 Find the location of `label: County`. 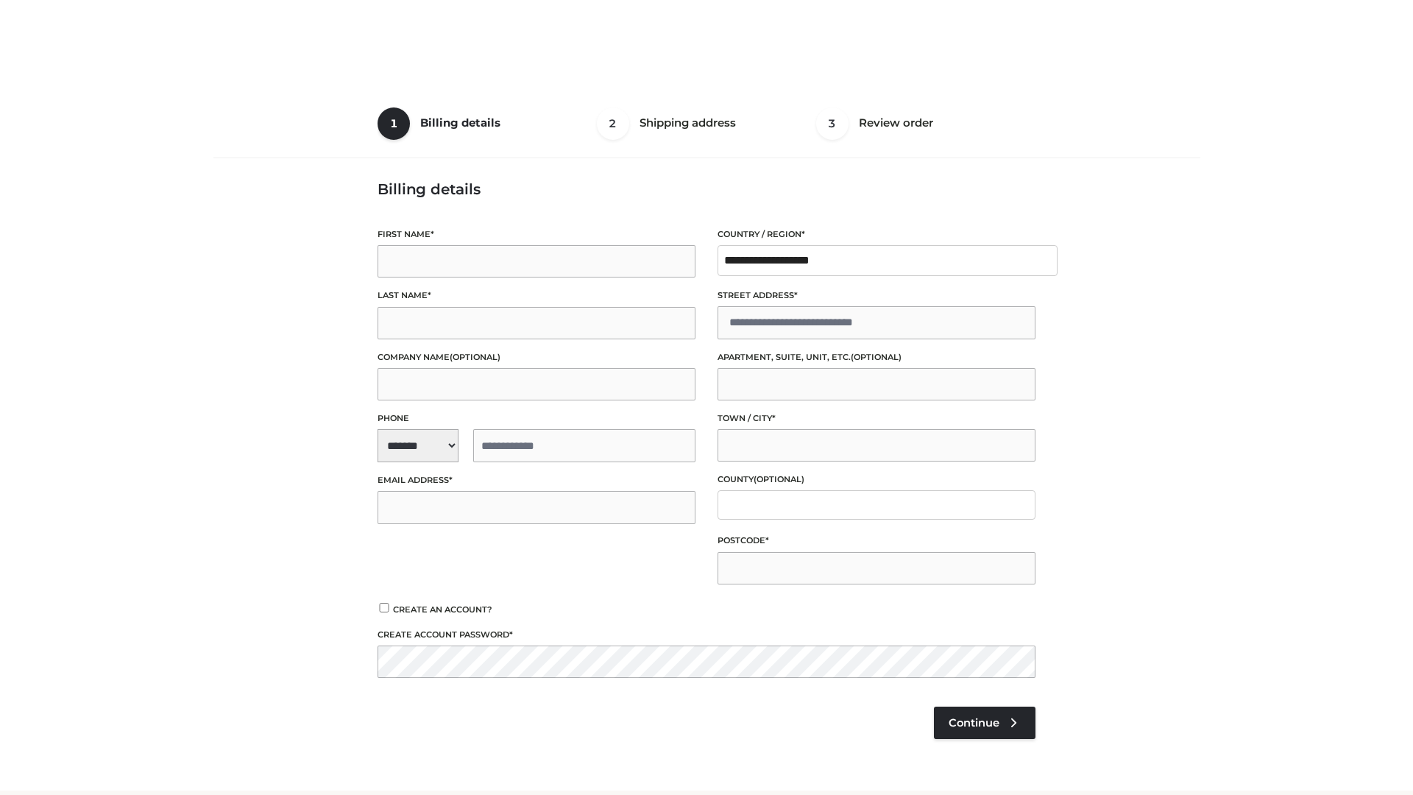

label: County is located at coordinates (876, 479).